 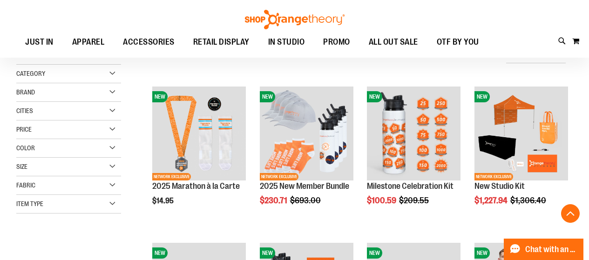 What do you see at coordinates (521, 133) in the screenshot?
I see `img: New Studio Kit` at bounding box center [521, 133].